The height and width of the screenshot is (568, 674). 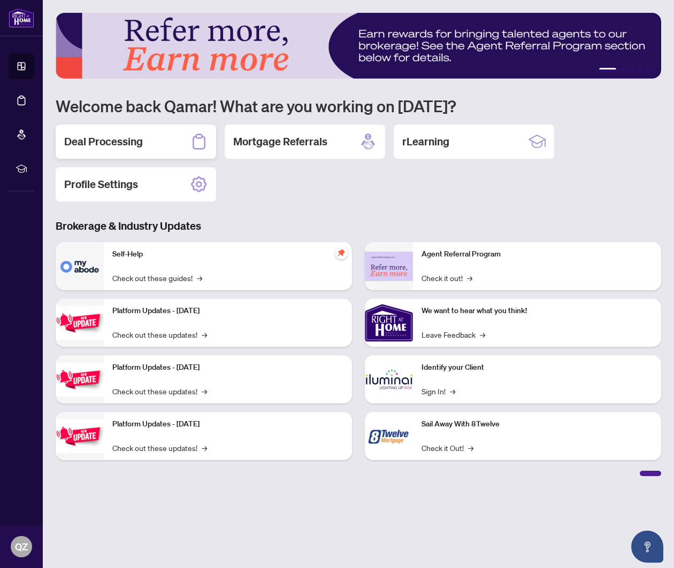 What do you see at coordinates (80, 266) in the screenshot?
I see `img: Self-Help` at bounding box center [80, 266].